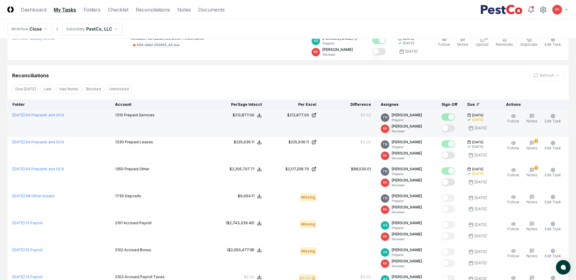 This screenshot has height=280, width=576. What do you see at coordinates (294, 142) in the screenshot?
I see `a: $225,936.11` at bounding box center [294, 142].